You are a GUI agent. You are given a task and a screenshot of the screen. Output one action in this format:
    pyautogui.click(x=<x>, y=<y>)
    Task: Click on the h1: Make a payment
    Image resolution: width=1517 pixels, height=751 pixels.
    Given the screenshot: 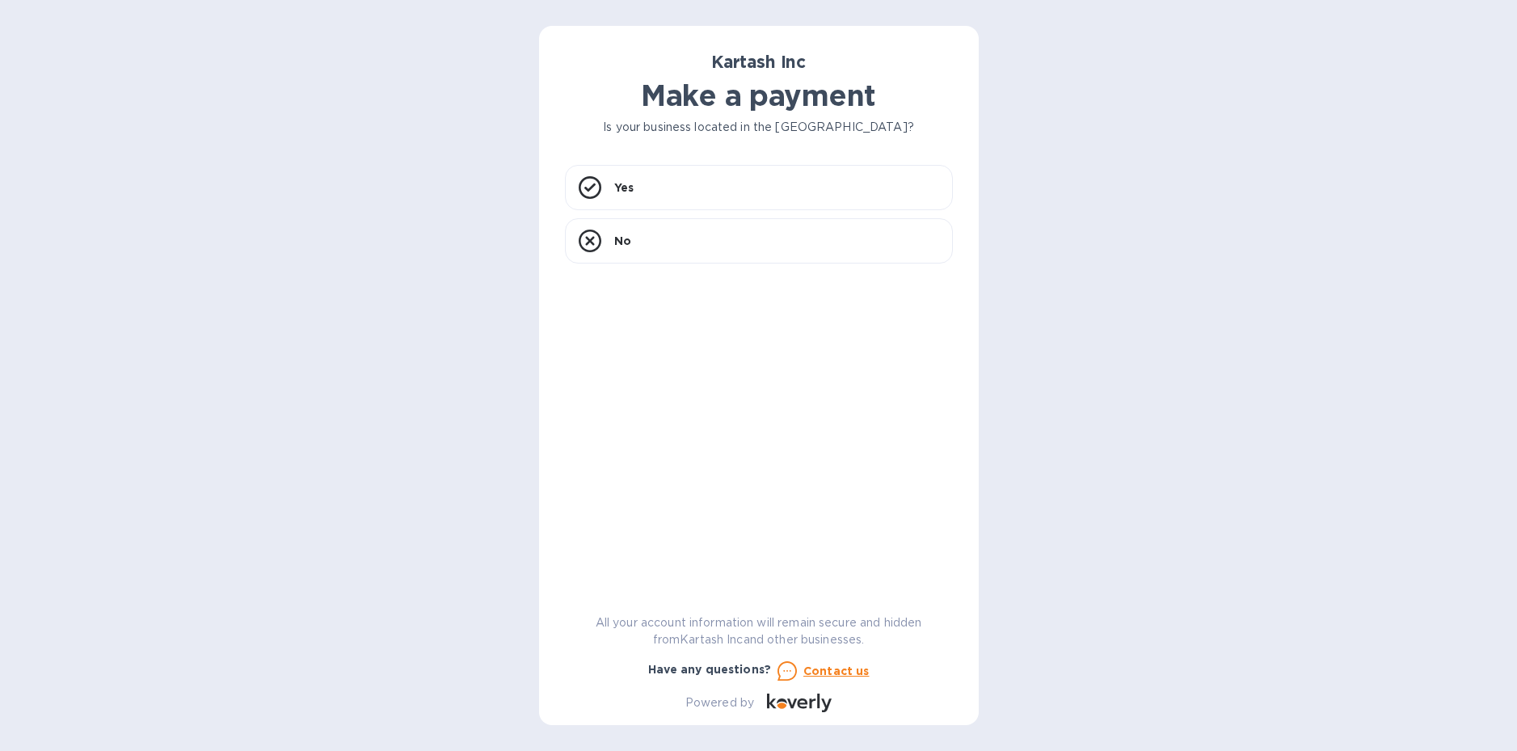 What is the action you would take?
    pyautogui.click(x=759, y=95)
    